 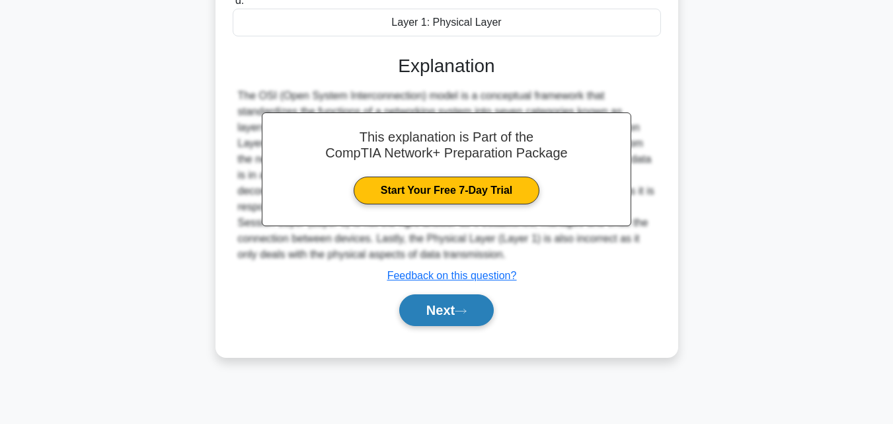 I want to click on div: The OSI (Open System Interconnection) model is a conceptual framework that standardizes the funct..., so click(x=447, y=175).